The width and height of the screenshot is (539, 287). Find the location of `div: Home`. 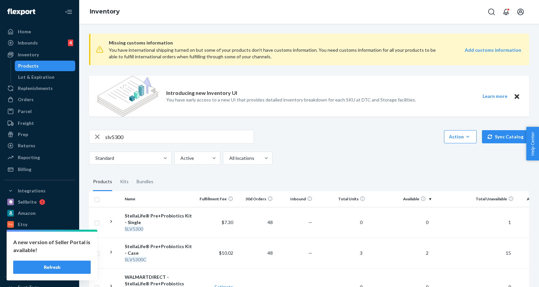

div: Home is located at coordinates (24, 32).